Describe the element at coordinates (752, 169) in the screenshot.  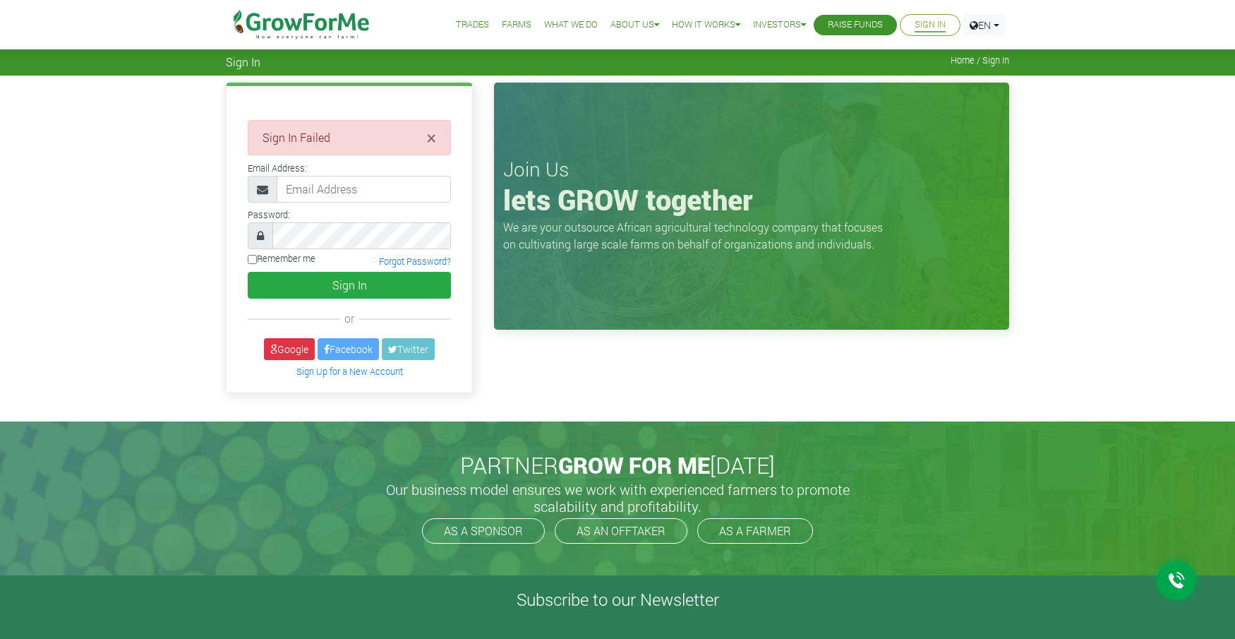
I see `h3: Join Us` at that location.